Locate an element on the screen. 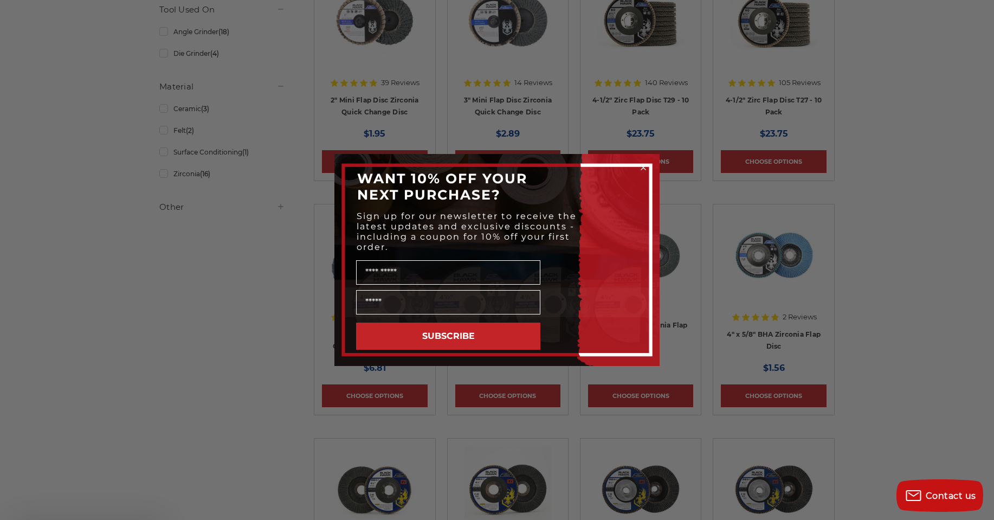  input: Email is located at coordinates (448, 302).